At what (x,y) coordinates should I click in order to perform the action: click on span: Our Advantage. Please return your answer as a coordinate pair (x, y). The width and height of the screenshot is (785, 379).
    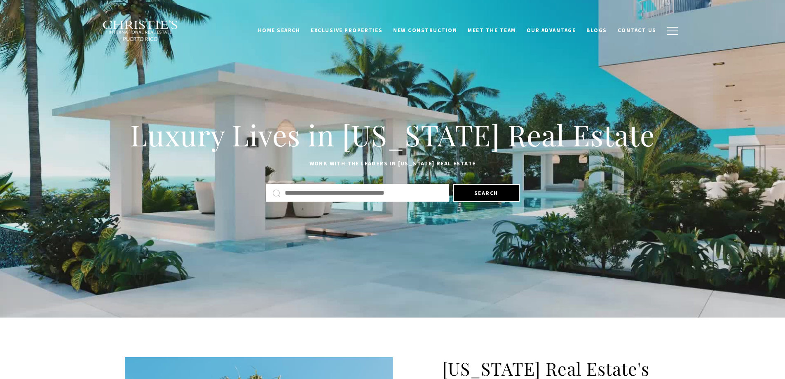
    Looking at the image, I should click on (551, 30).